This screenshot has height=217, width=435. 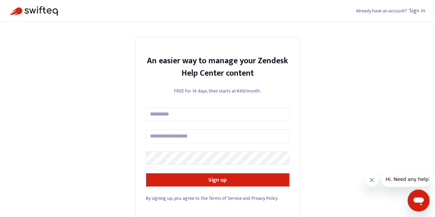 I want to click on div: and, so click(x=218, y=198).